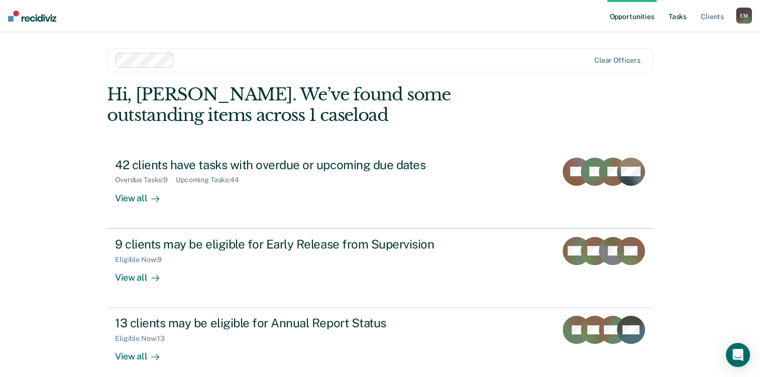 This screenshot has width=760, height=377. What do you see at coordinates (32, 16) in the screenshot?
I see `img: Recidiviz` at bounding box center [32, 16].